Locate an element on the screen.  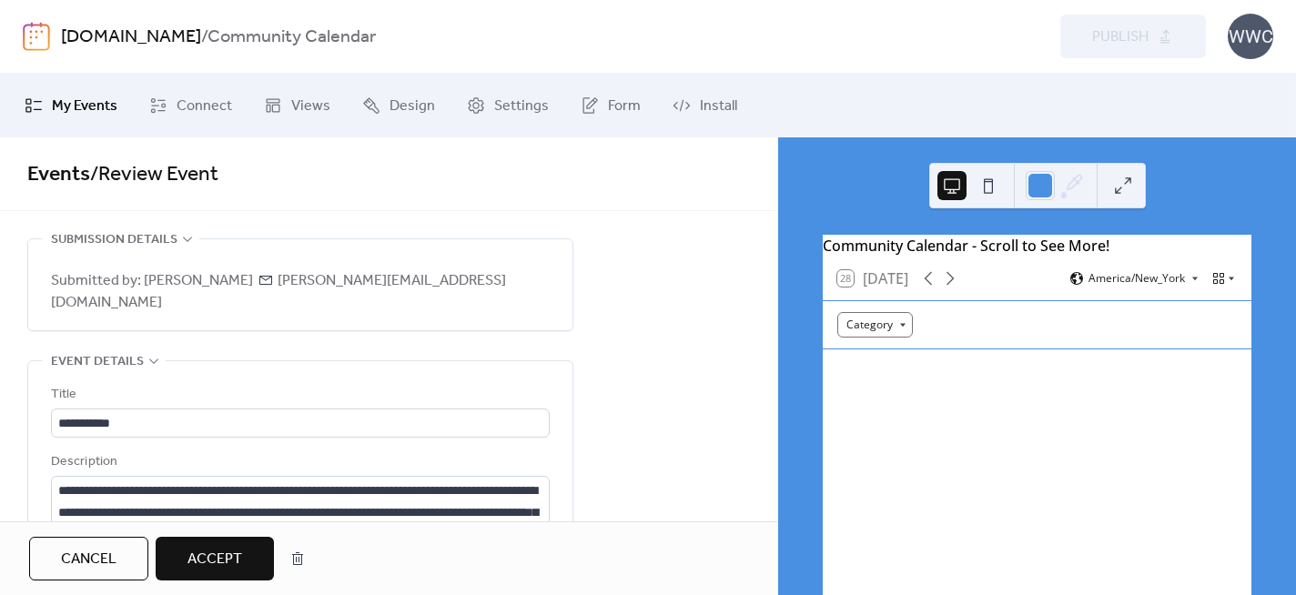
span: Accept is located at coordinates (215, 560).